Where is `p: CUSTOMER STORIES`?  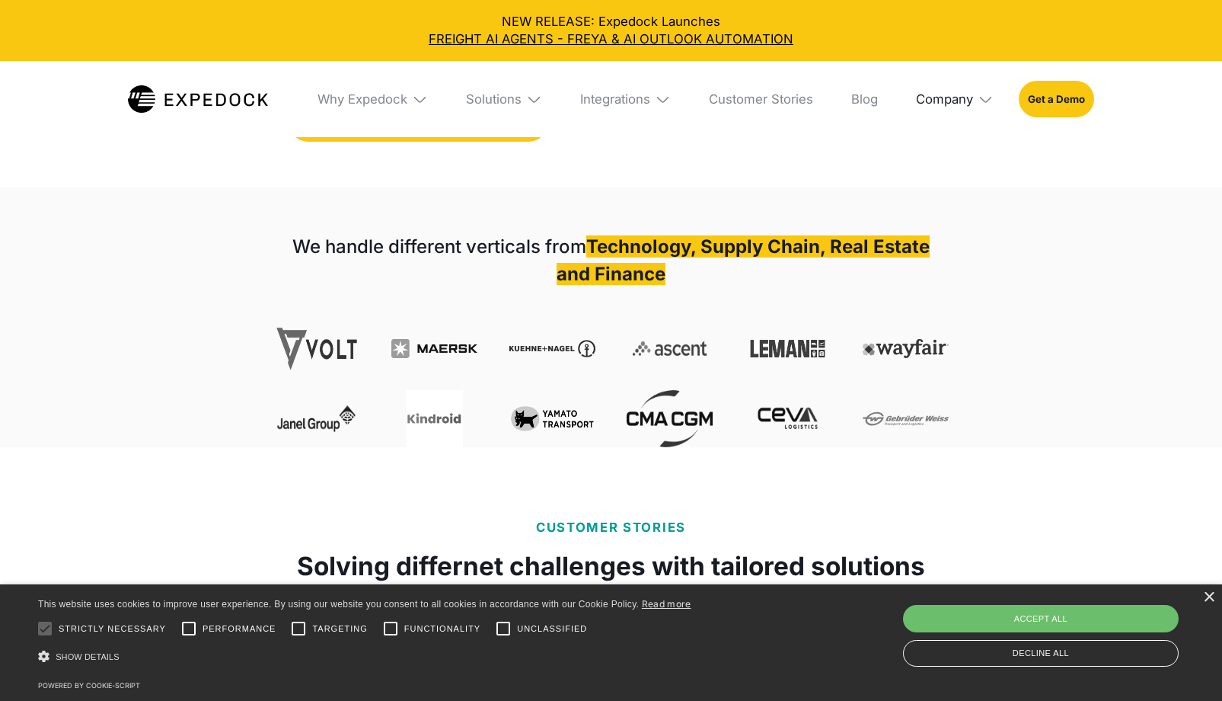 p: CUSTOMER STORIES is located at coordinates (611, 527).